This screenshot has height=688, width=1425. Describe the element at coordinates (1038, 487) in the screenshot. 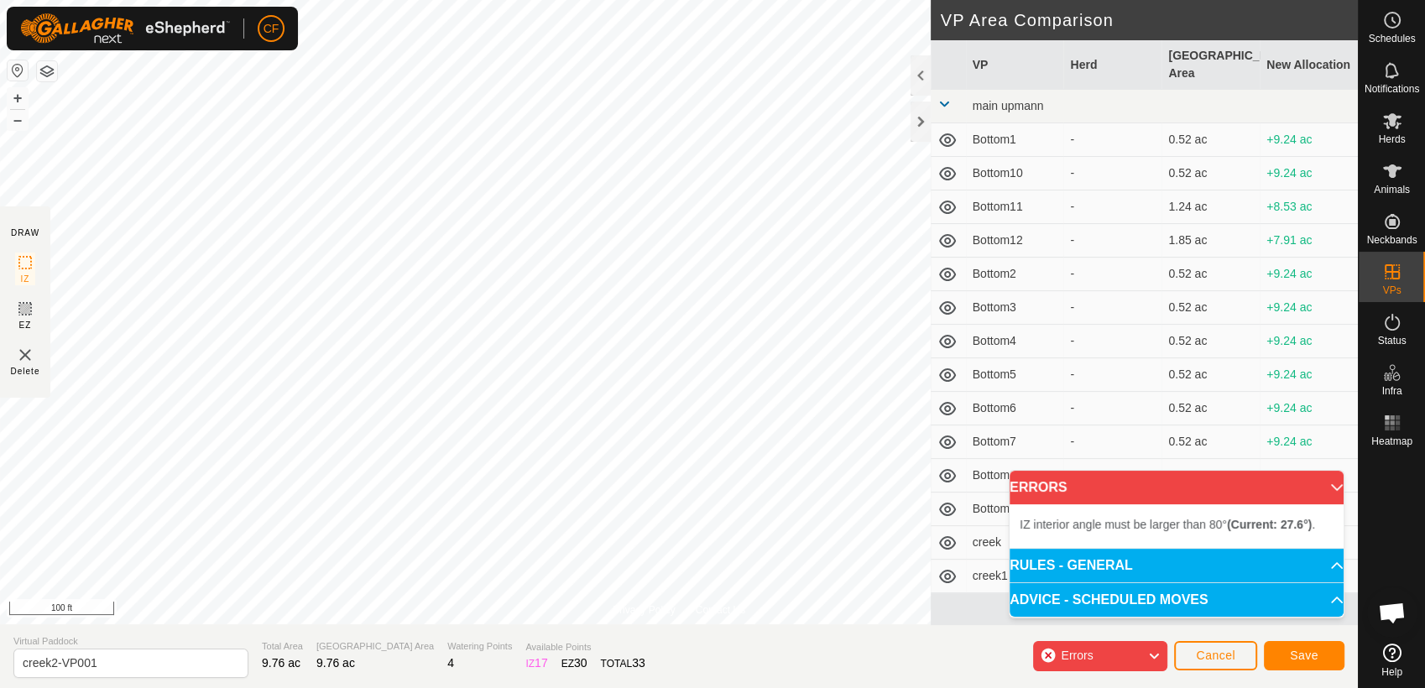

I see `span: ERRORS` at that location.